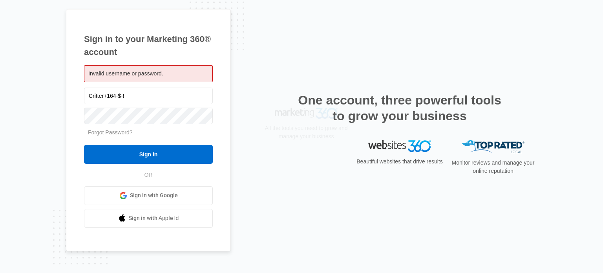 The width and height of the screenshot is (603, 273). What do you see at coordinates (306, 146) in the screenshot?
I see `img: Marketing 360` at bounding box center [306, 146].